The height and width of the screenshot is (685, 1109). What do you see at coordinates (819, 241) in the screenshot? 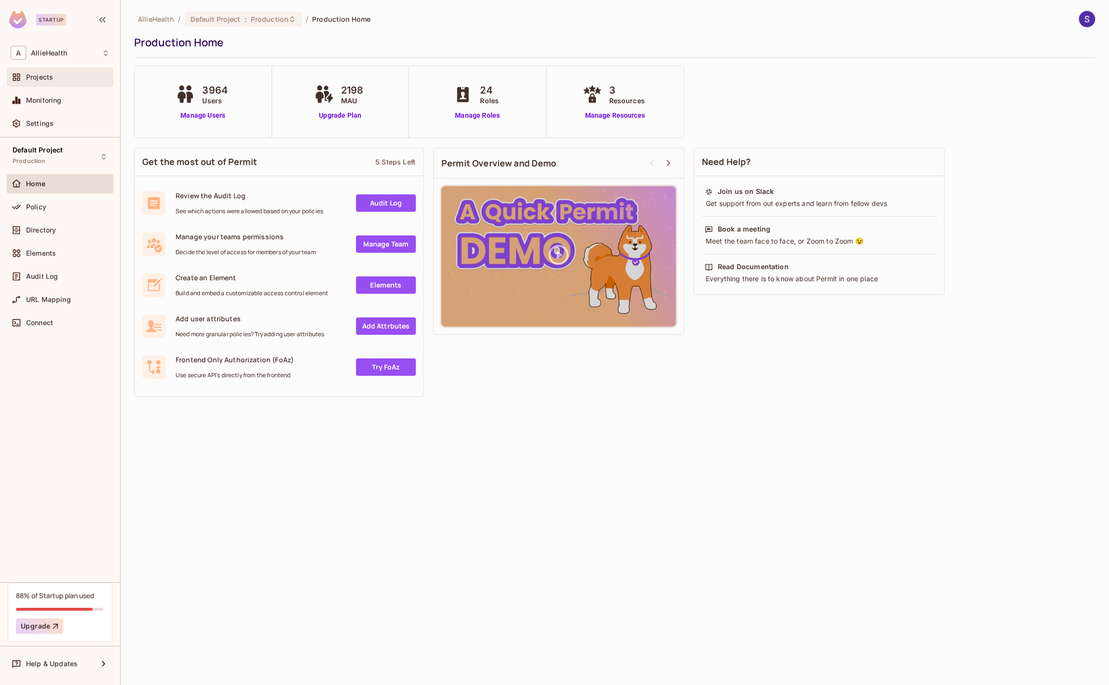
I see `div: Meet the team face to face, or Zoom to Zoom 😉` at bounding box center [819, 241].